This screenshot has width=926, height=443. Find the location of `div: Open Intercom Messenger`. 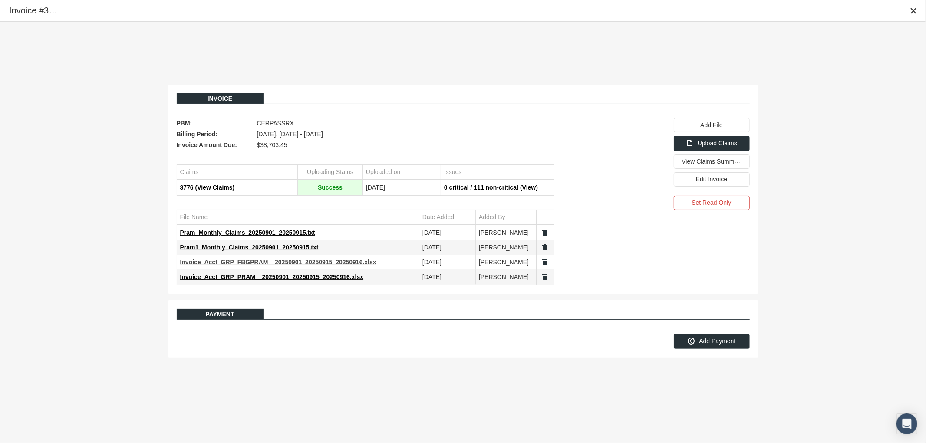

div: Open Intercom Messenger is located at coordinates (907, 424).